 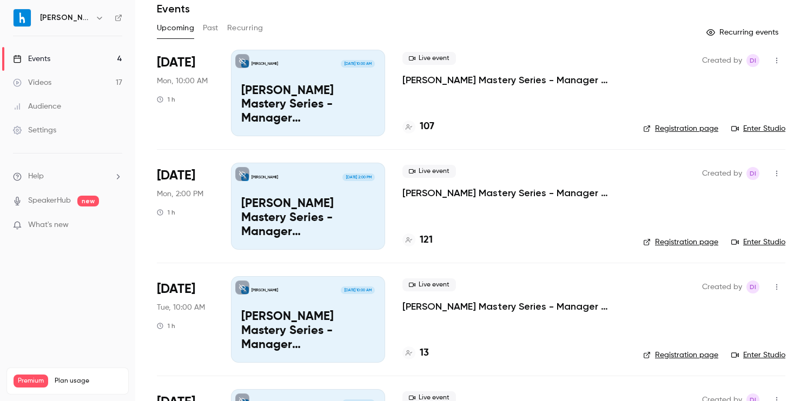 What do you see at coordinates (426, 240) in the screenshot?
I see `h4: 121` at bounding box center [426, 240].